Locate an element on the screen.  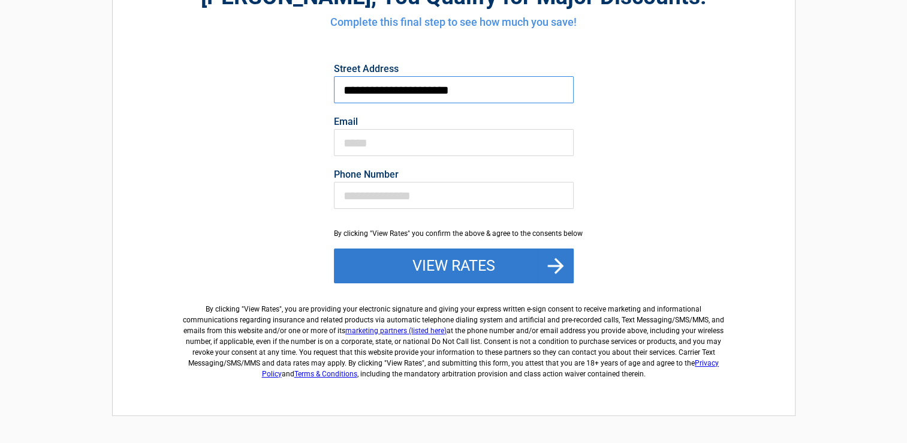
label: Email is located at coordinates (454, 122).